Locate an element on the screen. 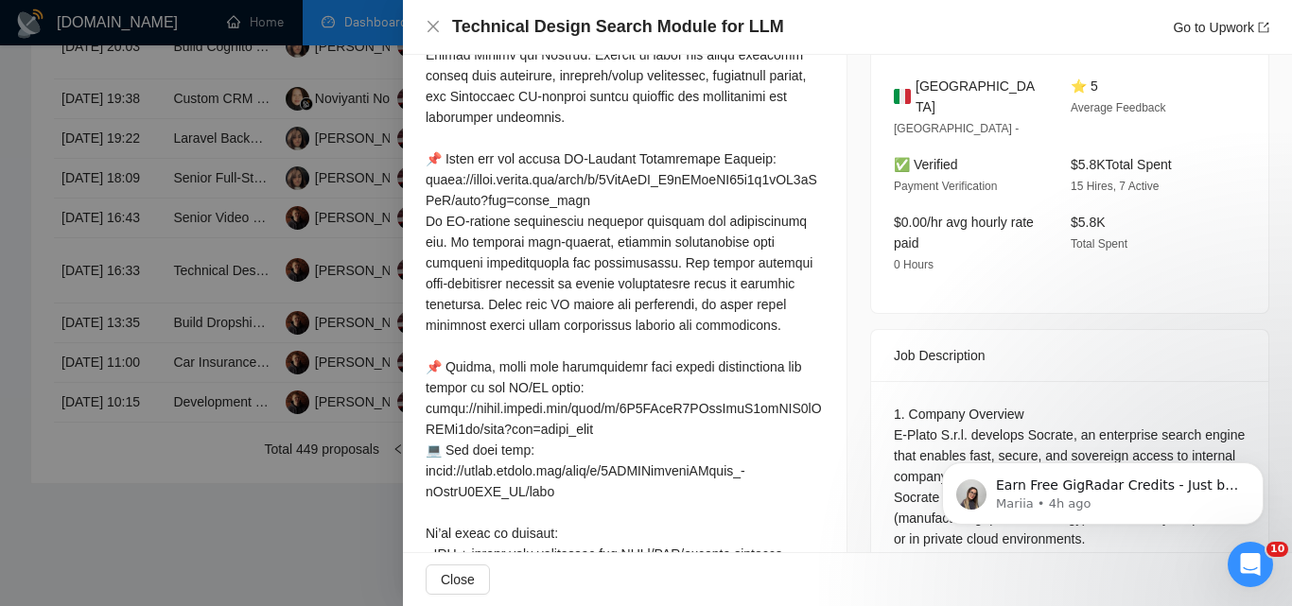 The height and width of the screenshot is (606, 1292). span: $5.8K is located at coordinates (1088, 222).